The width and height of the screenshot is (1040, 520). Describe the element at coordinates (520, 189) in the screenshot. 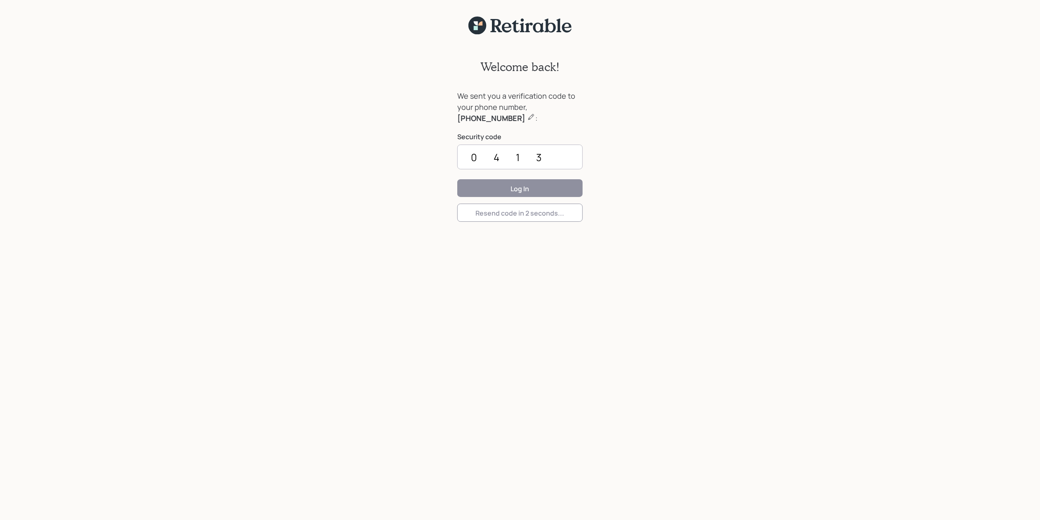

I see `div: Log In` at that location.